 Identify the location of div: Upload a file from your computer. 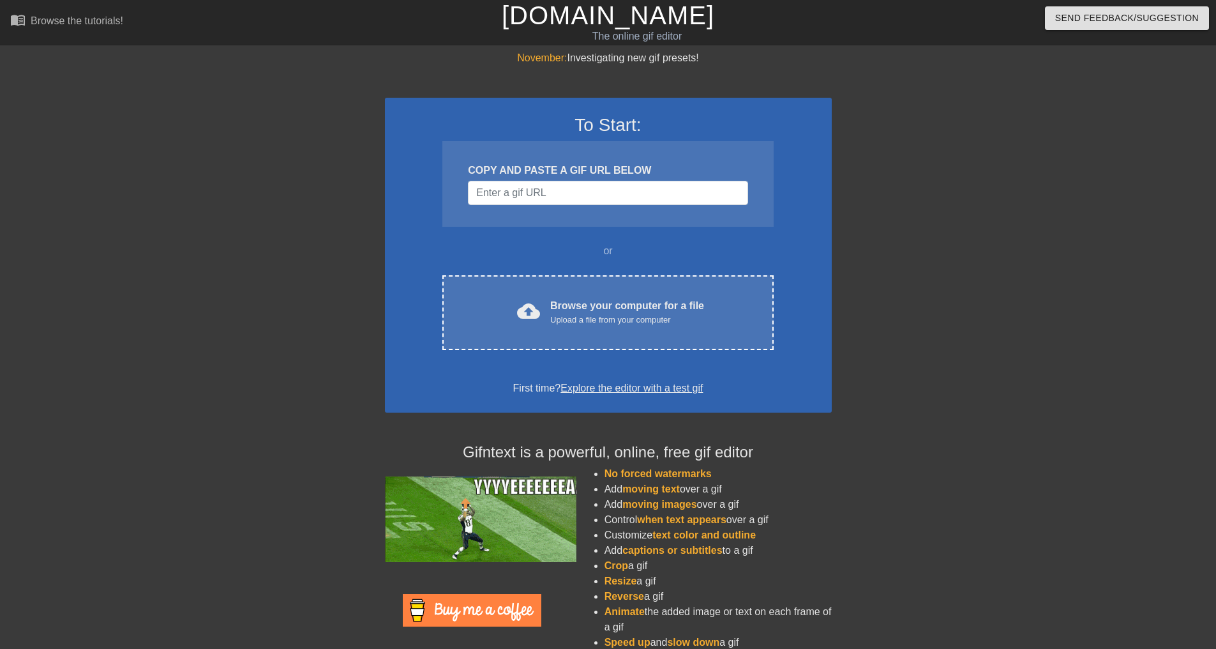
(627, 320).